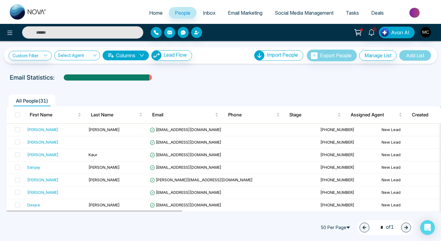  I want to click on a: 2, so click(371, 32).